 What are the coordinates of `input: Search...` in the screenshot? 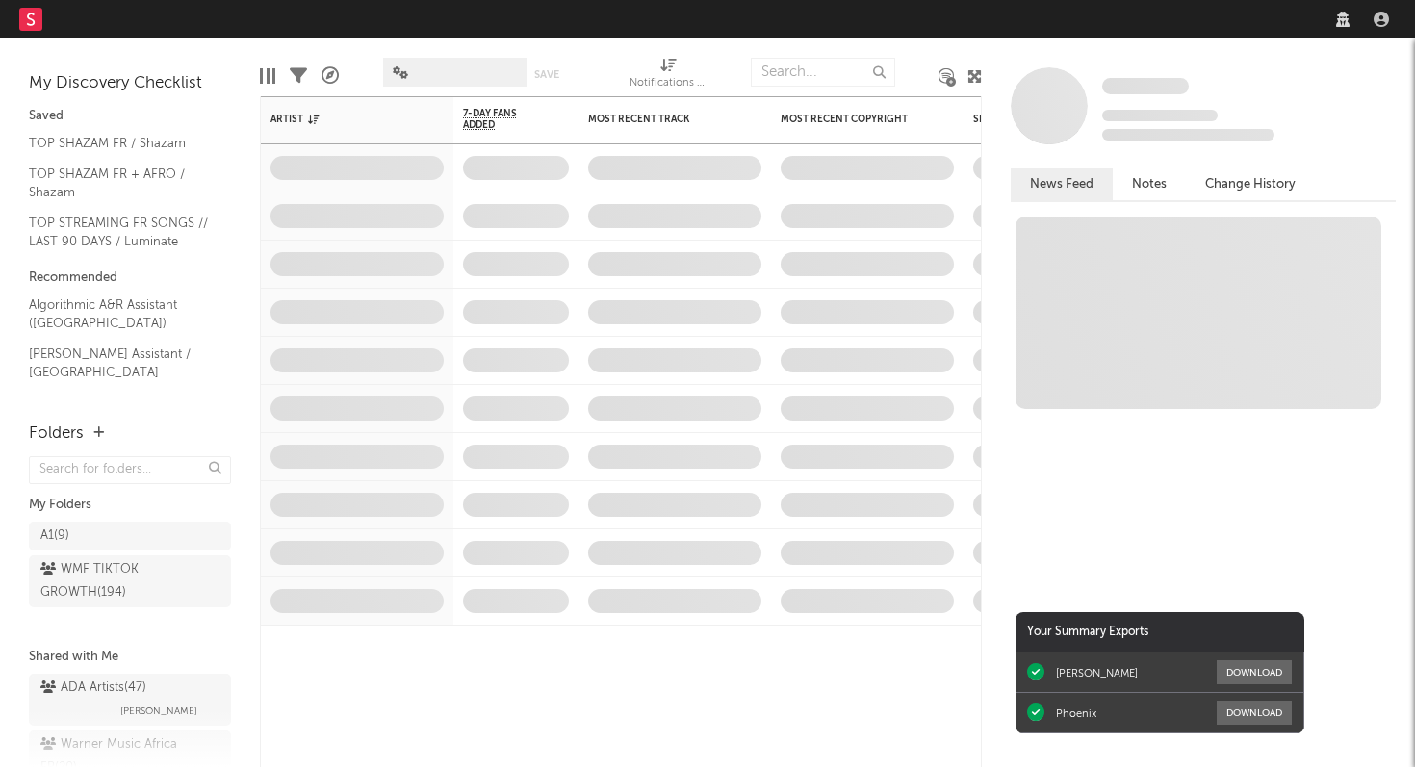 It's located at (823, 72).